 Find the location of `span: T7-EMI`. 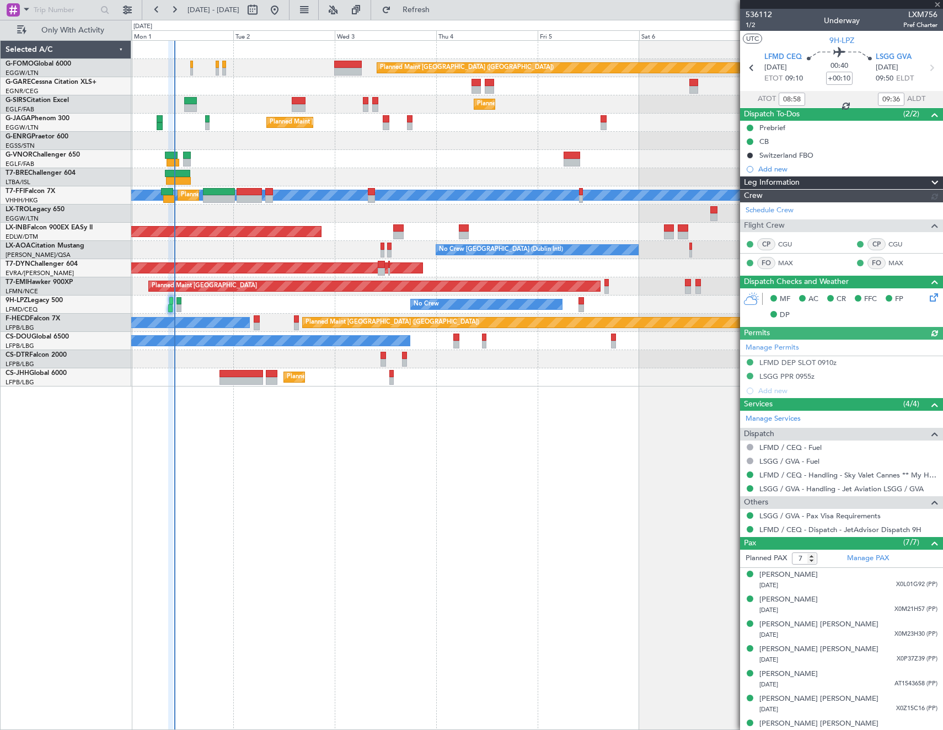

span: T7-EMI is located at coordinates (16, 282).